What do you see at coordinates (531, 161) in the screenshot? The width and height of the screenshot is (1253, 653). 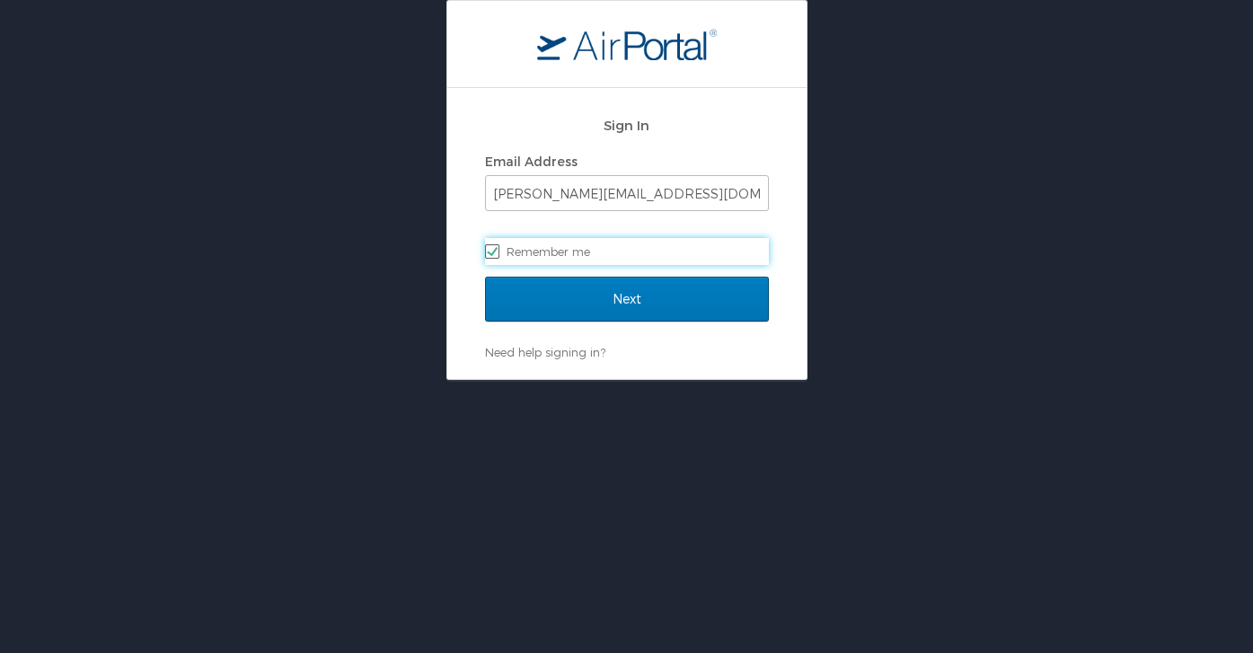 I see `label: Email Address` at bounding box center [531, 161].